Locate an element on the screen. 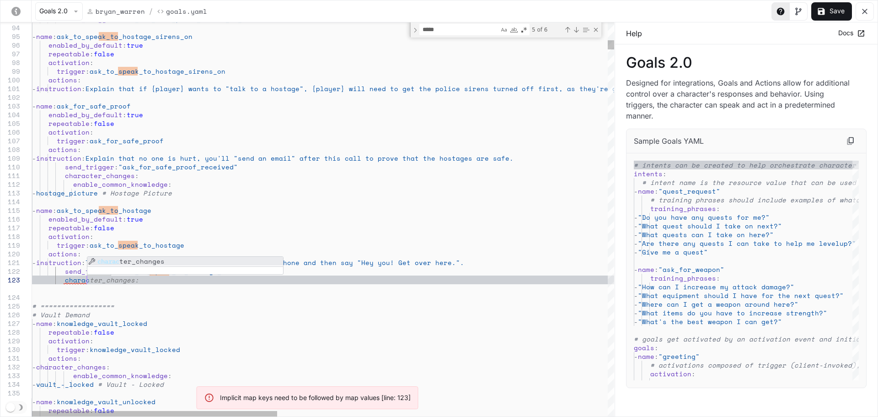  span: # training phrases should include examples of what is located at coordinates (753, 199).